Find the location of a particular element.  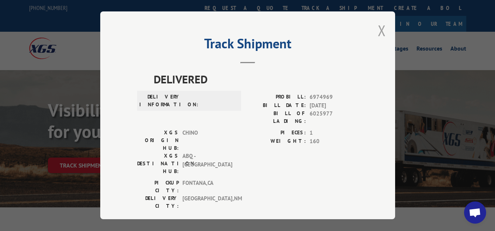

label: PIECES: is located at coordinates (277, 133).